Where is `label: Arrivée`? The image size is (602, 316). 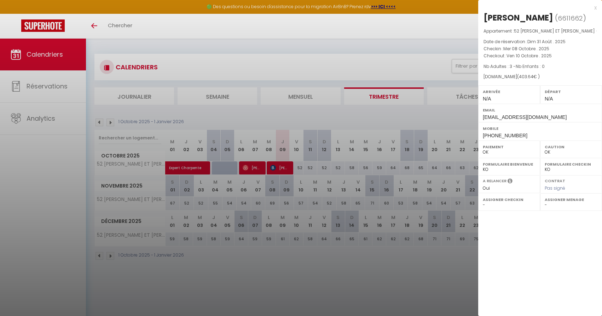
label: Arrivée is located at coordinates (509, 92).